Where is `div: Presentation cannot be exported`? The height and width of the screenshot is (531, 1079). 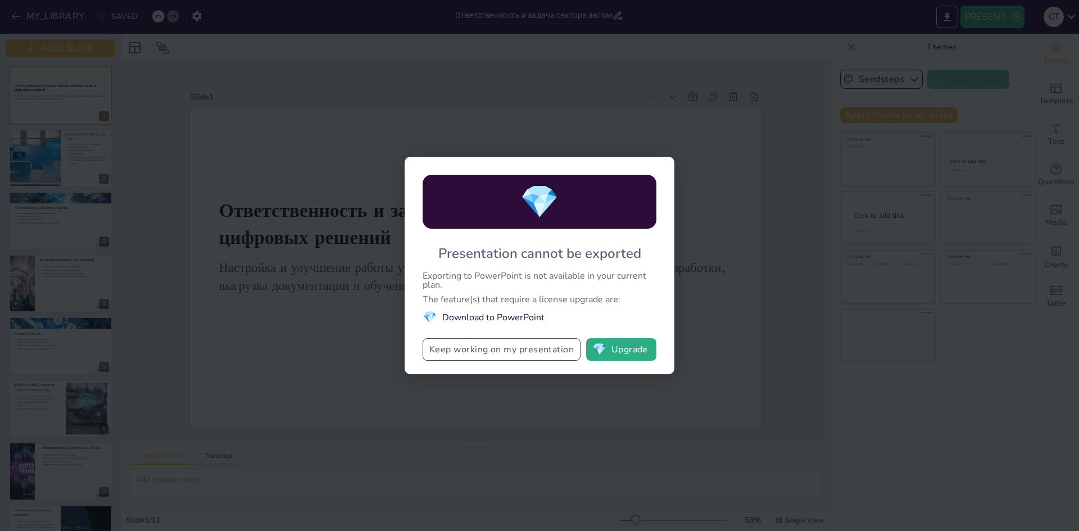 div: Presentation cannot be exported is located at coordinates (539, 253).